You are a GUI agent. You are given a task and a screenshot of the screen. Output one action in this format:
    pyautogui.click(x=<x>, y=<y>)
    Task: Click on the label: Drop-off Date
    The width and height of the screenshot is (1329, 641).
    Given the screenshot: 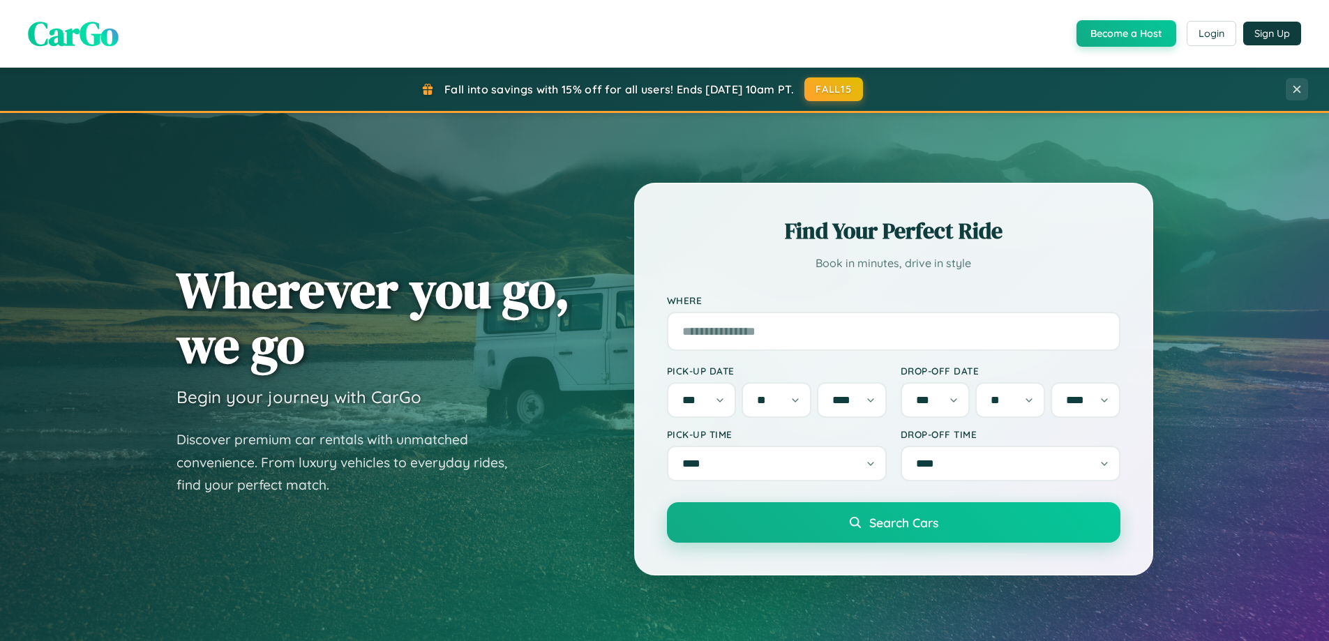 What is the action you would take?
    pyautogui.click(x=1010, y=370)
    